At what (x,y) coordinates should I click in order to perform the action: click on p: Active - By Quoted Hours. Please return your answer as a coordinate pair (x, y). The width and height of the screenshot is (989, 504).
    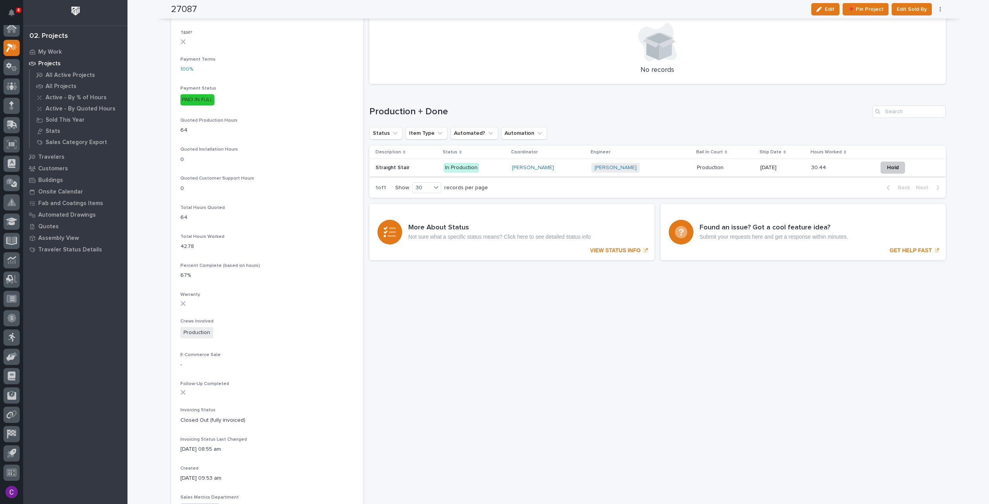
    Looking at the image, I should click on (80, 109).